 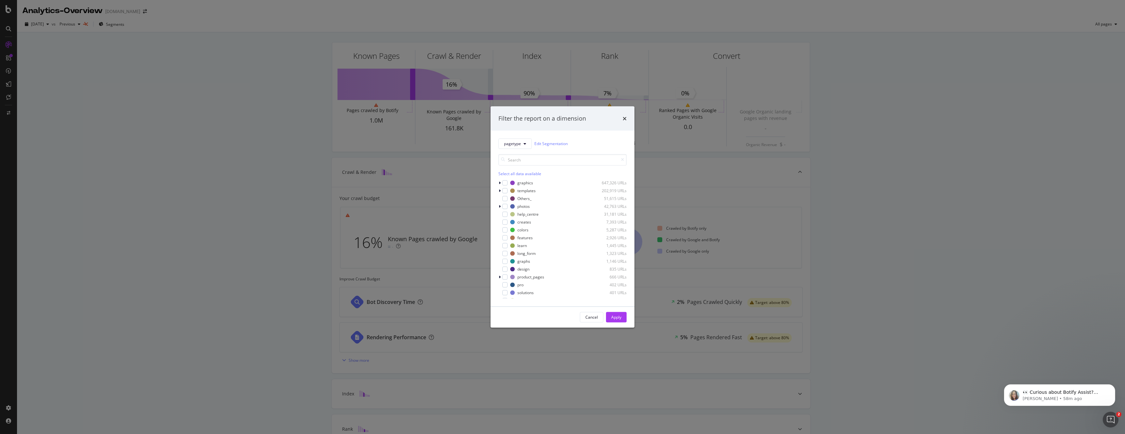 What do you see at coordinates (592, 317) in the screenshot?
I see `div: Cancel` at bounding box center [592, 317].